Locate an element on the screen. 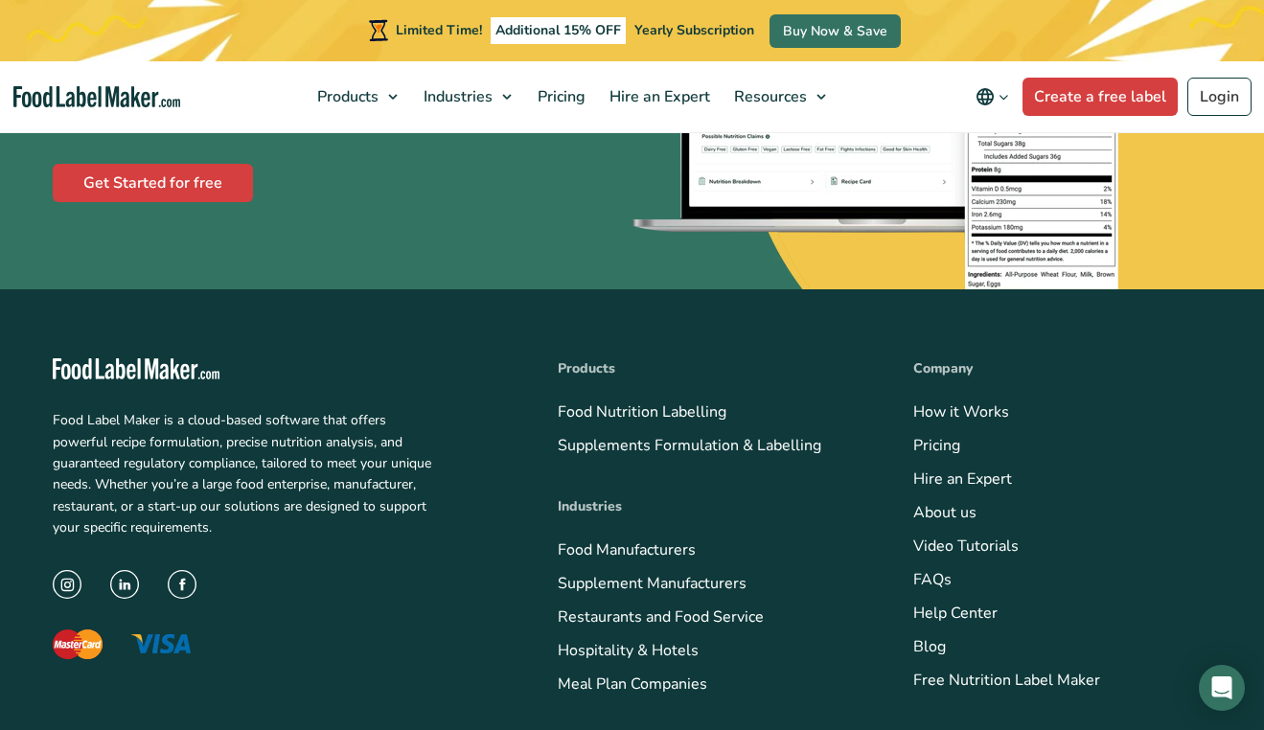  span: Limited Time! is located at coordinates (439, 30).